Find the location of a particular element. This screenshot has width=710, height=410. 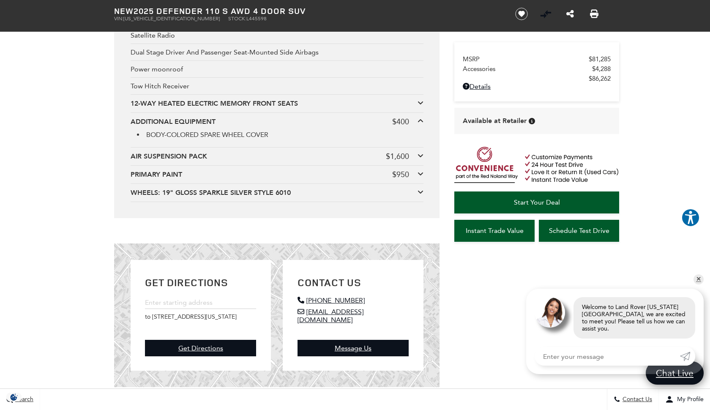

span: MSRP is located at coordinates (526, 59).